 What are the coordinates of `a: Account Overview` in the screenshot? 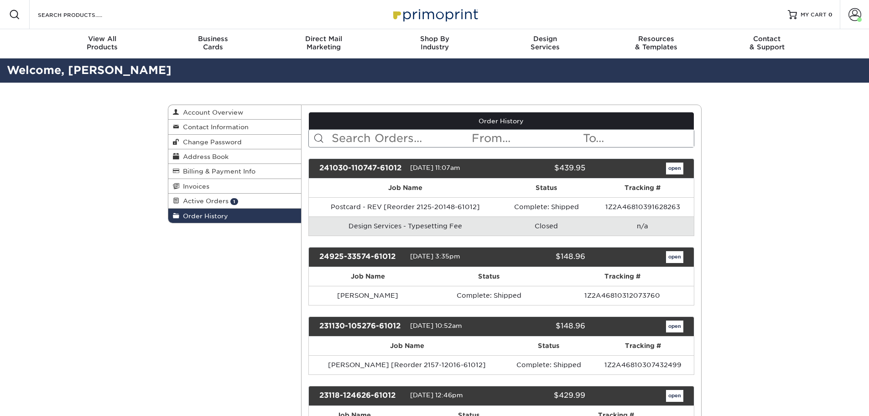 It's located at (235, 112).